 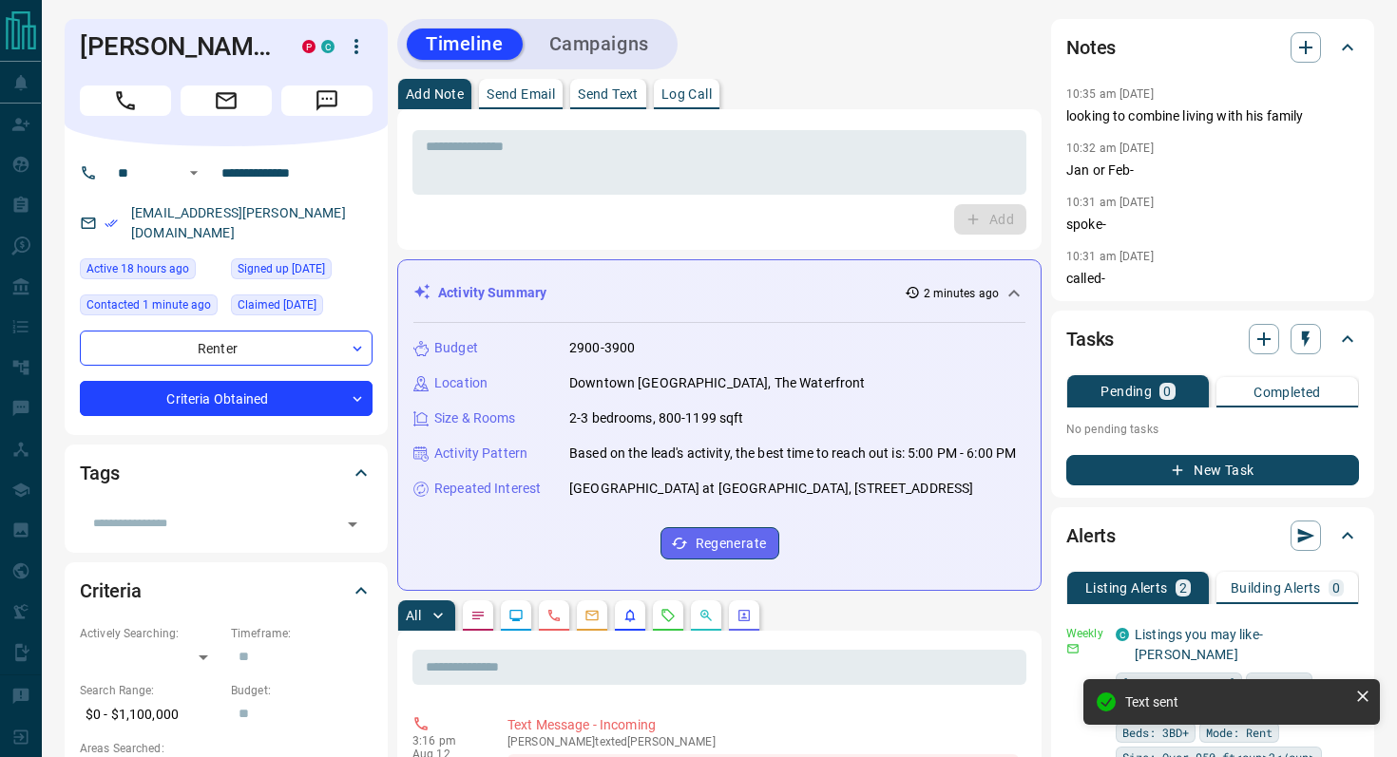 I want to click on h2: Criteria, so click(x=110, y=591).